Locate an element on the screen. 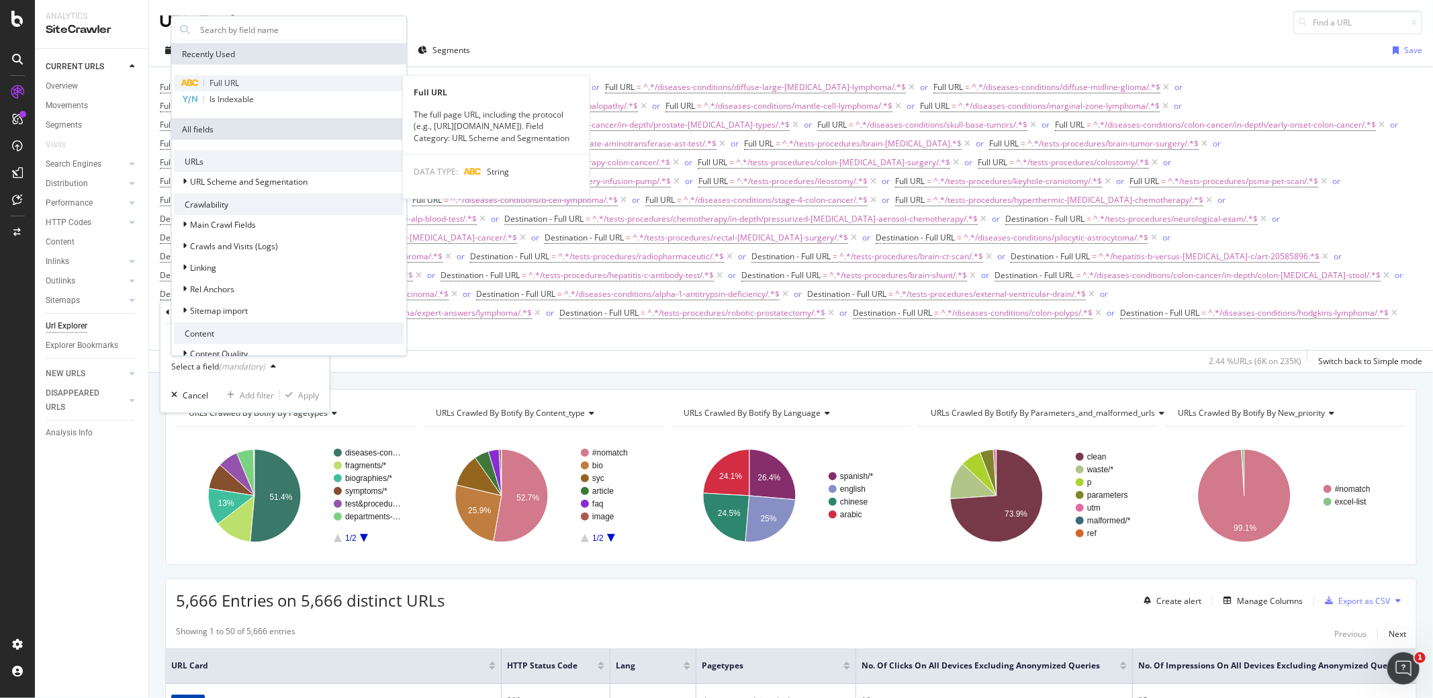  div: Analysis Info is located at coordinates (69, 432).